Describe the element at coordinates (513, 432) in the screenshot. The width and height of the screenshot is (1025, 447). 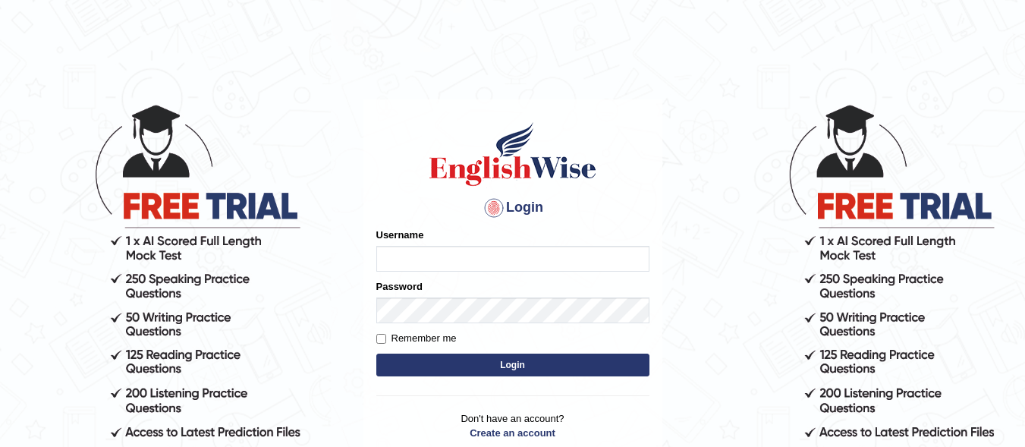
I see `a: Create an account` at that location.